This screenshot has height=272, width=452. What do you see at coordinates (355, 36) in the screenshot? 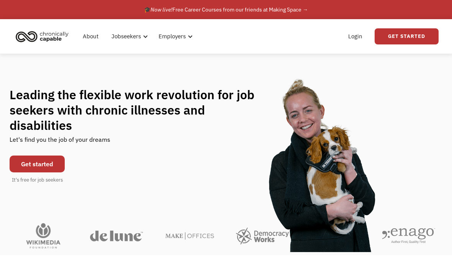
I see `a: Login` at bounding box center [355, 36].